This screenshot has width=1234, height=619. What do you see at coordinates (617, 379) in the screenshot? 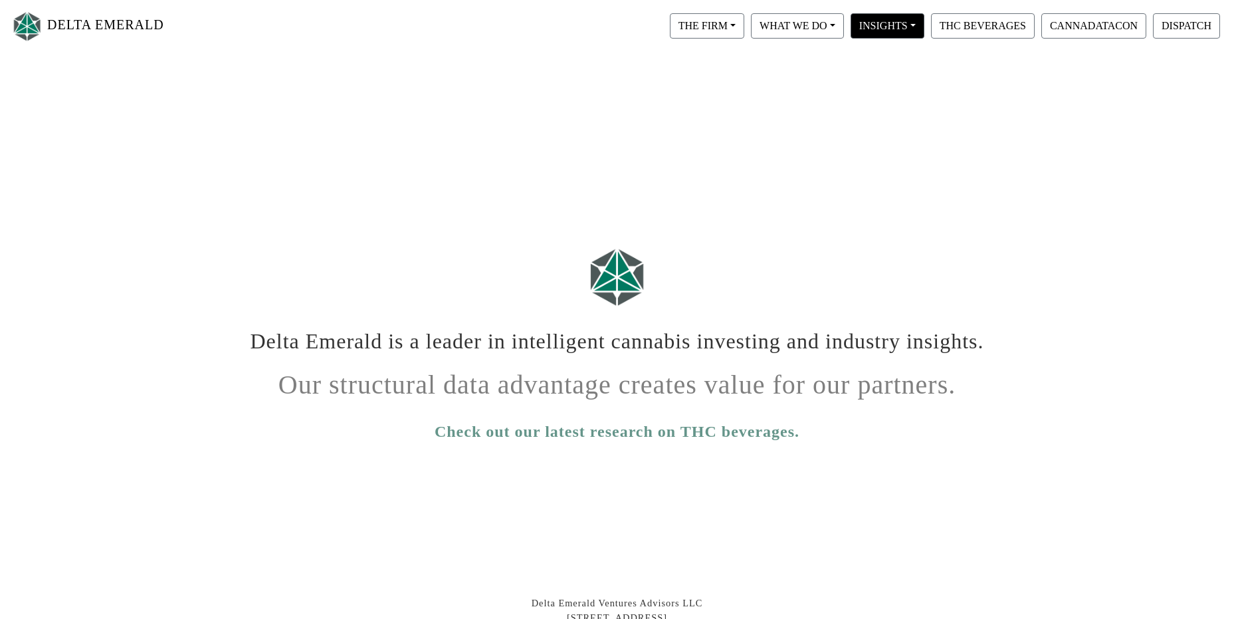
I see `h1: Our structural data advantage creates value for our partners.` at bounding box center [617, 379].